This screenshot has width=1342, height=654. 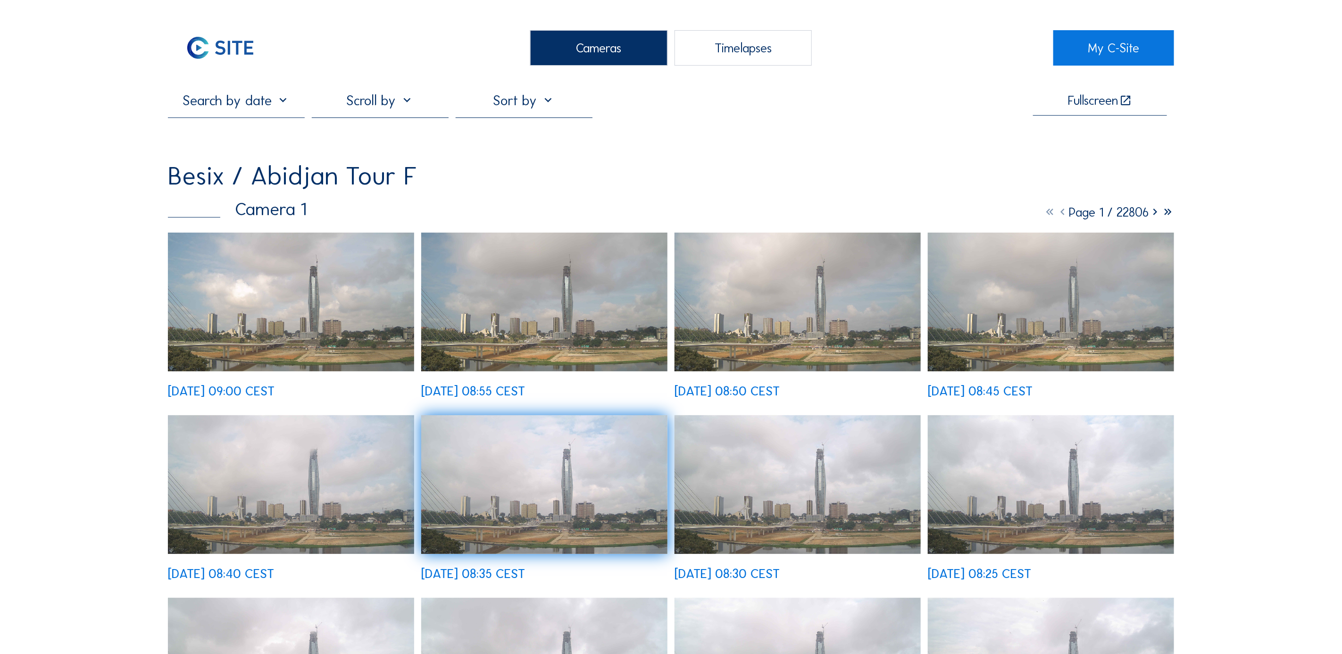 I want to click on div: Cameras, so click(x=599, y=48).